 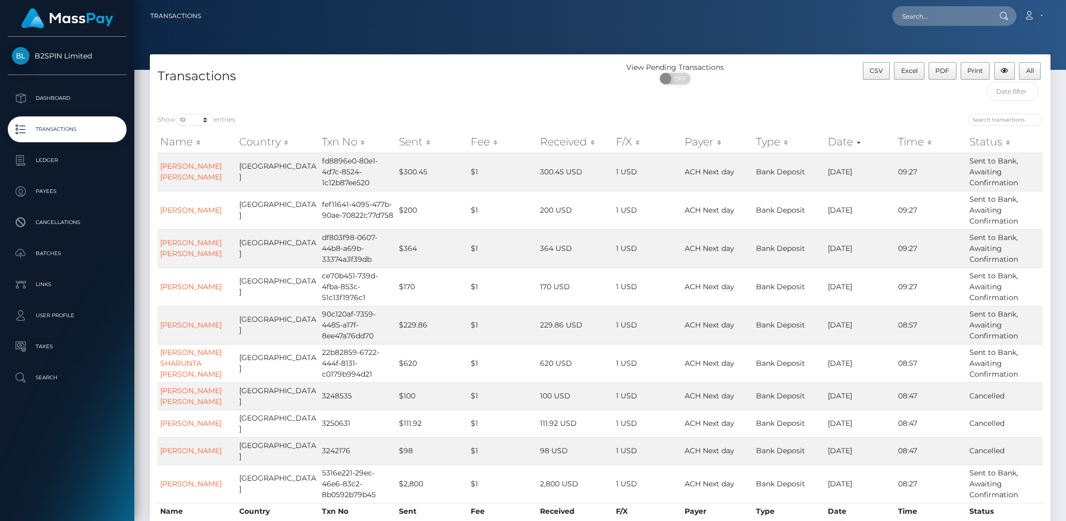 I want to click on p: Transactions, so click(x=67, y=129).